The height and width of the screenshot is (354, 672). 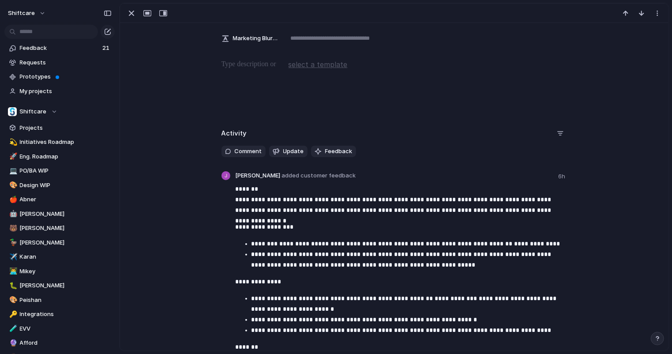 I want to click on span: EVV, so click(x=66, y=329).